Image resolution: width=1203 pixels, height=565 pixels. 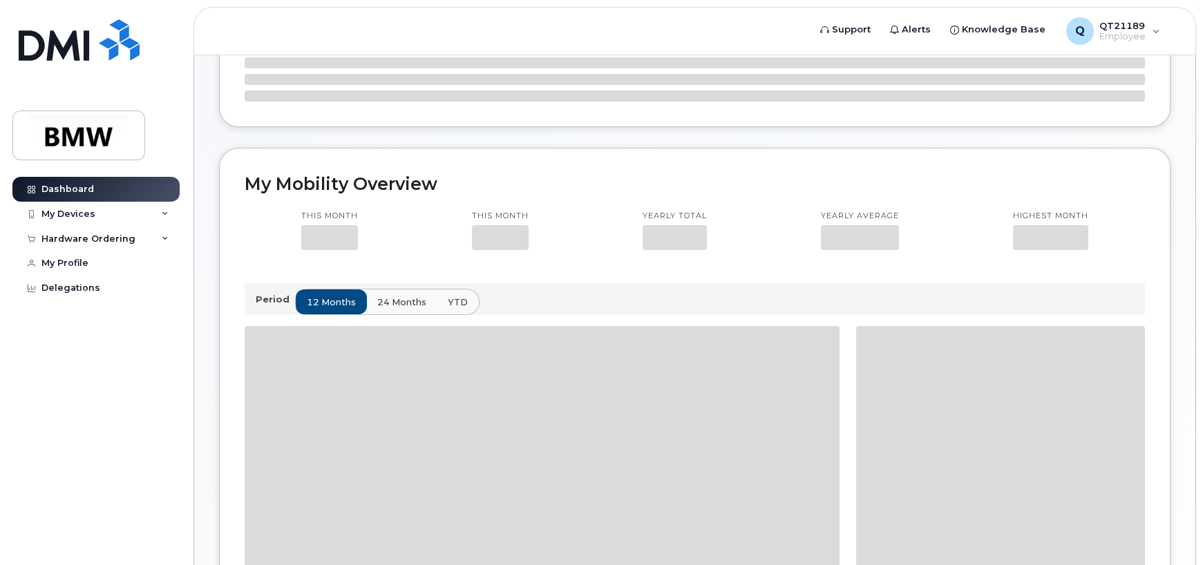 What do you see at coordinates (1050, 216) in the screenshot?
I see `p: Highest month` at bounding box center [1050, 216].